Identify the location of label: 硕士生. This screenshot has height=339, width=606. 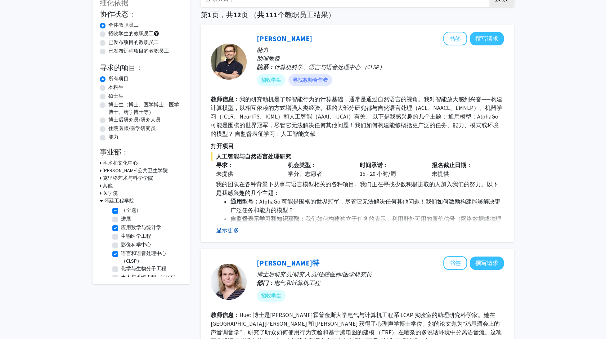
(116, 96).